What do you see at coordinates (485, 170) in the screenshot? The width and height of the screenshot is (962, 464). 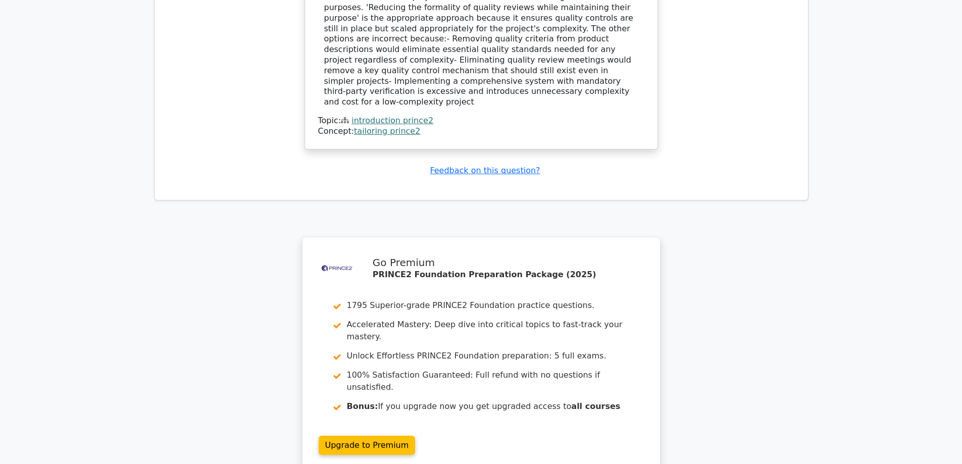 I see `u: Feedback on this question?` at bounding box center [485, 170].